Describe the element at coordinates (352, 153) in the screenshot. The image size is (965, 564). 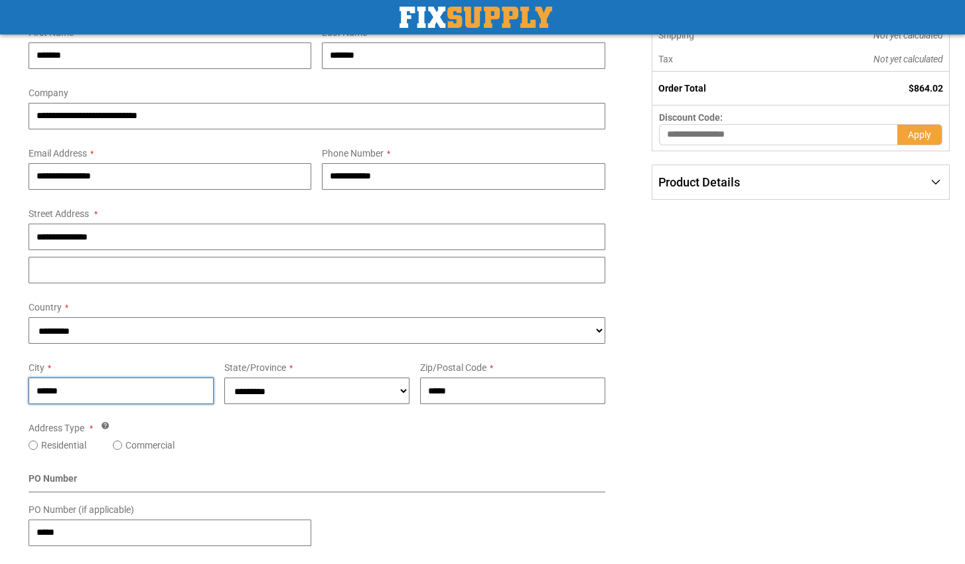
I see `span: Phone Number` at that location.